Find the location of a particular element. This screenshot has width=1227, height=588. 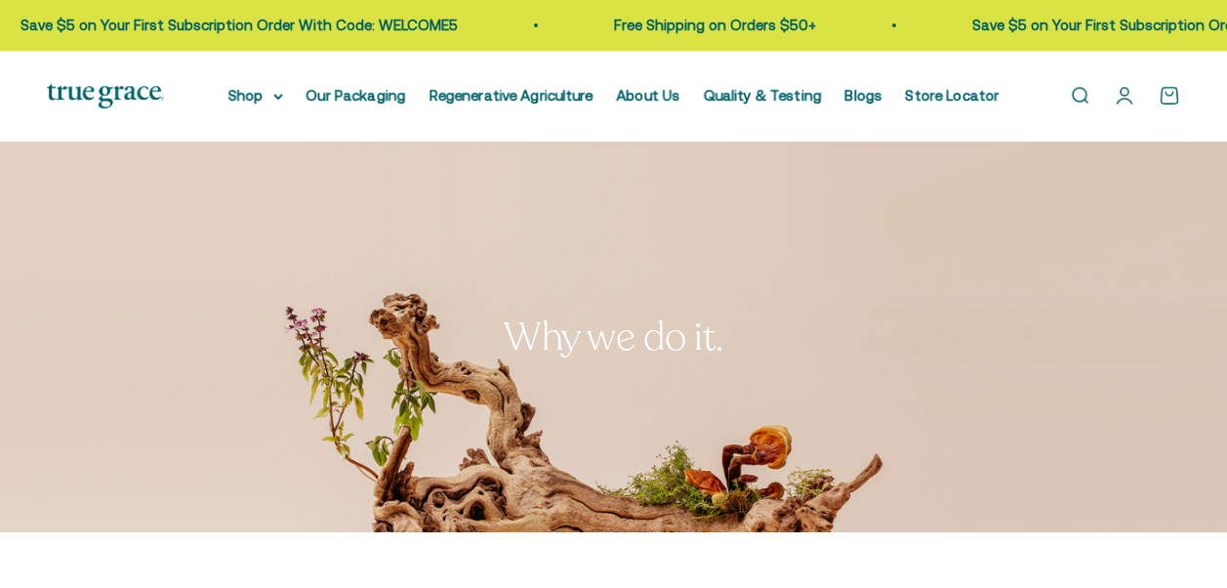

a: Store Locator is located at coordinates (953, 95).